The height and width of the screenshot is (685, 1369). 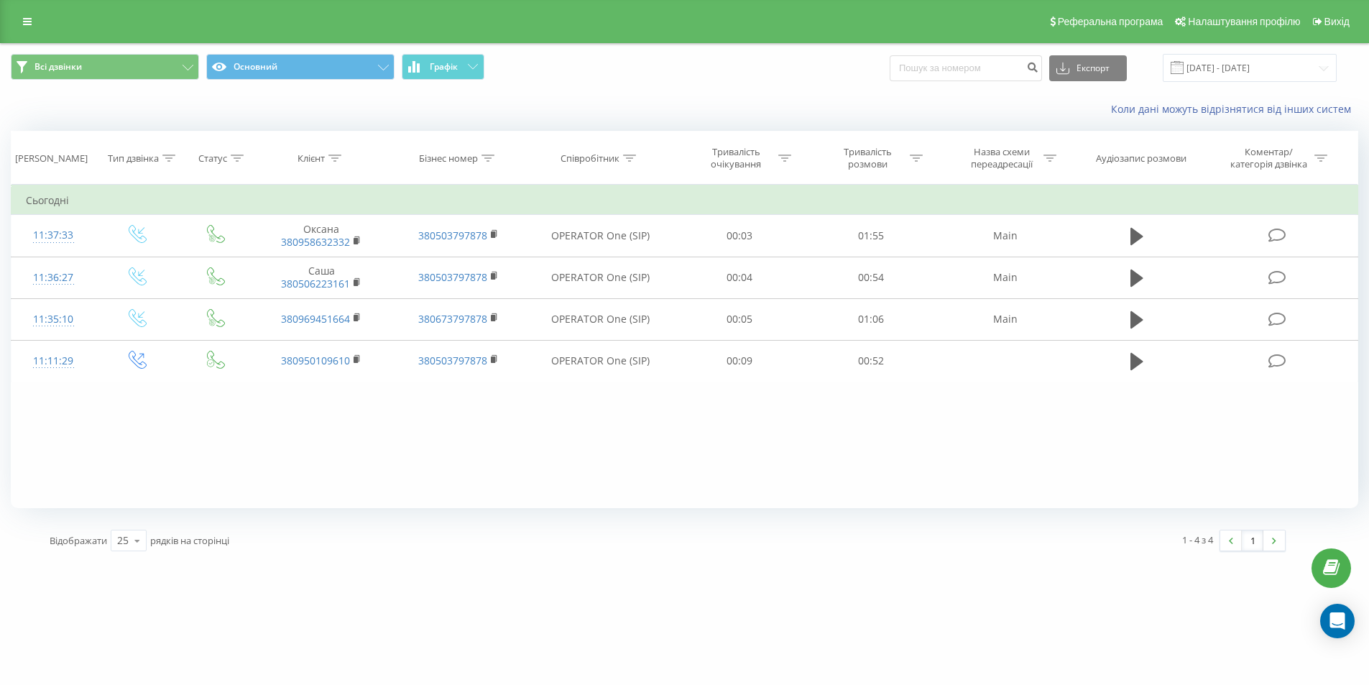 I want to click on a: 380950109610, so click(x=315, y=360).